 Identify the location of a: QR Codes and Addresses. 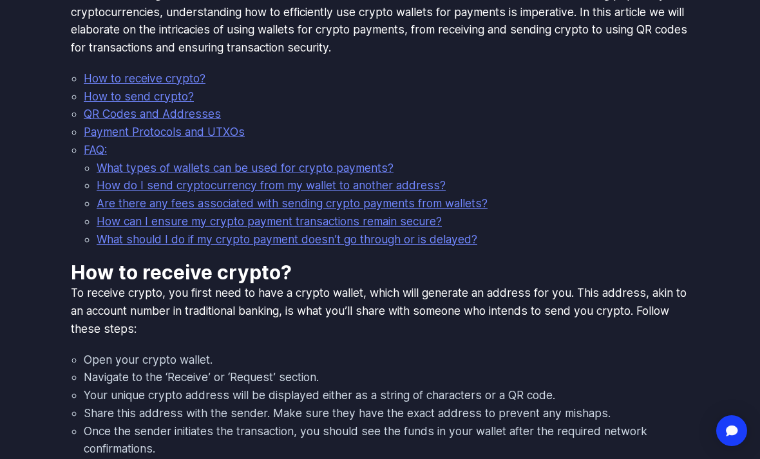
(152, 113).